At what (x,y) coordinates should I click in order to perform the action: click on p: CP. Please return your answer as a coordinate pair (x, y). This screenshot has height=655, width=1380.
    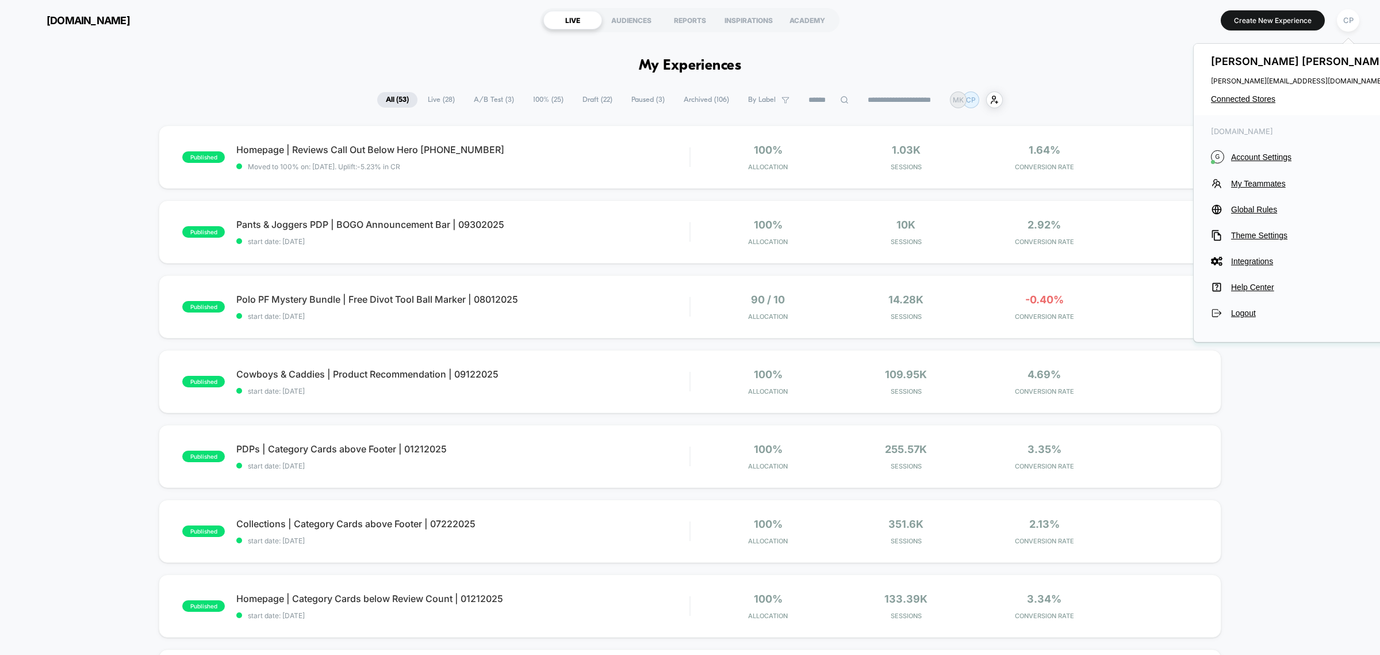
    Looking at the image, I should click on (971, 100).